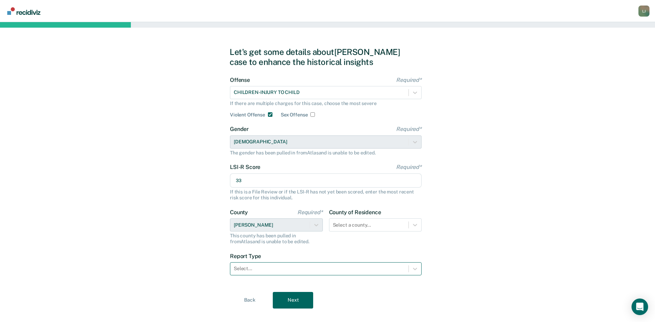 The height and width of the screenshot is (322, 655). I want to click on button: Next, so click(293, 300).